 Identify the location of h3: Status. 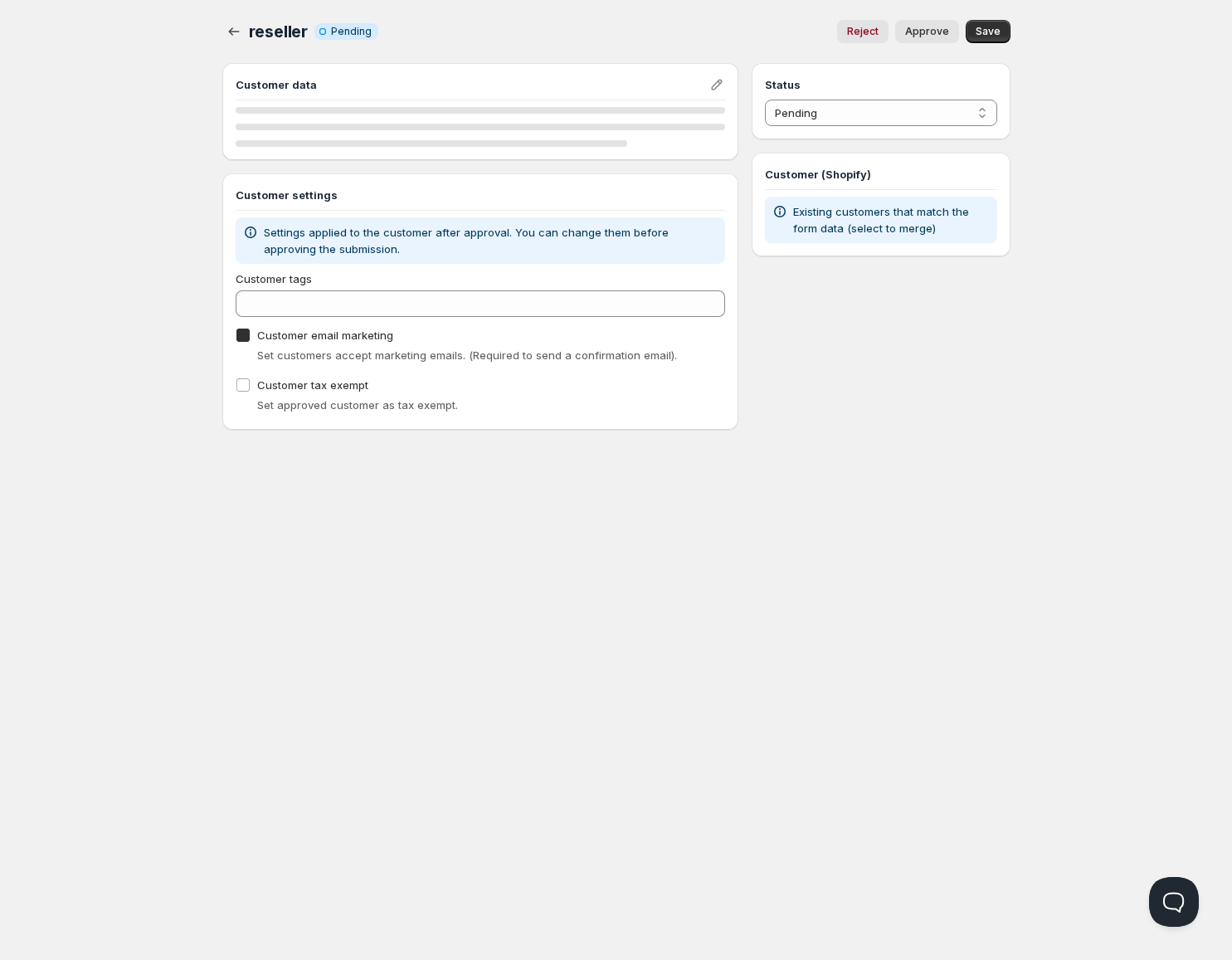
(880, 85).